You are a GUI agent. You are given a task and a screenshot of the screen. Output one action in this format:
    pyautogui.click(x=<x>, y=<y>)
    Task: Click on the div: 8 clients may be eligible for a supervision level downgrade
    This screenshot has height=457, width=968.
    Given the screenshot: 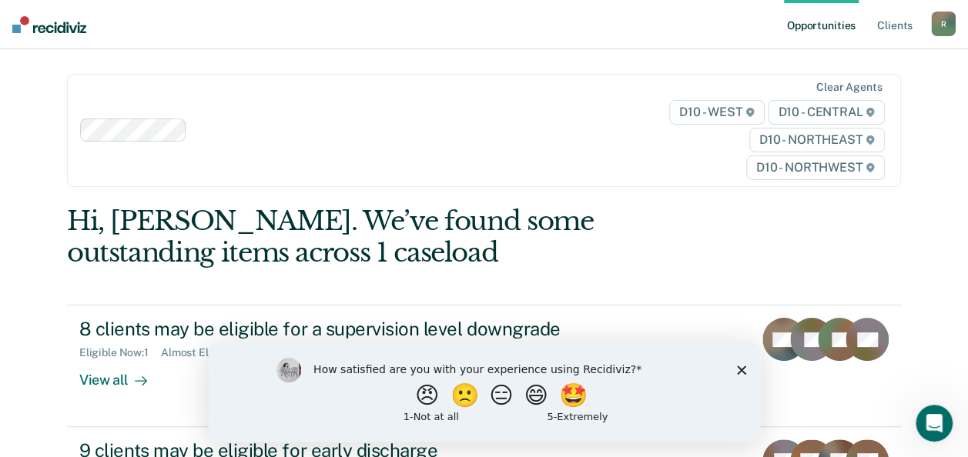 What is the action you would take?
    pyautogui.click(x=350, y=329)
    